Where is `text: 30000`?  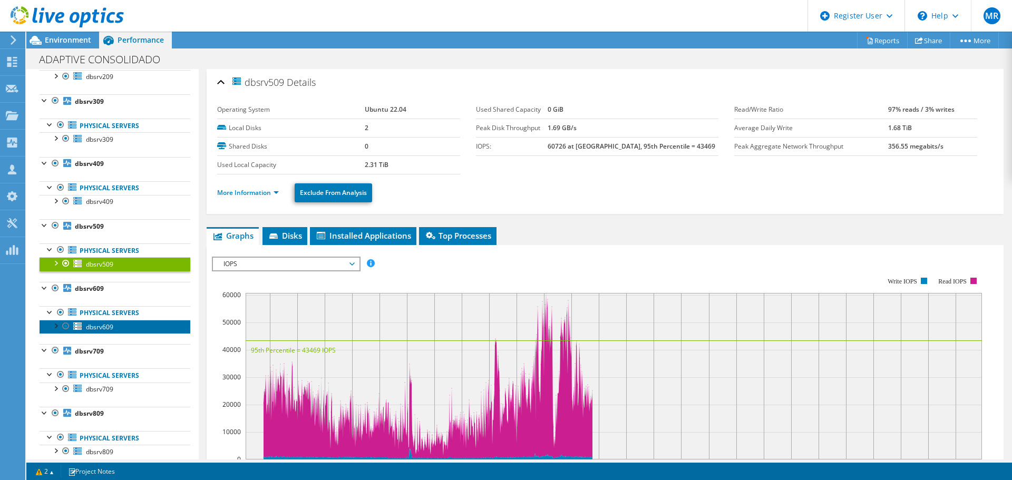 text: 30000 is located at coordinates (231, 377).